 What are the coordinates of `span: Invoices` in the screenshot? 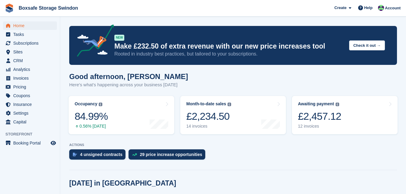 It's located at (31, 78).